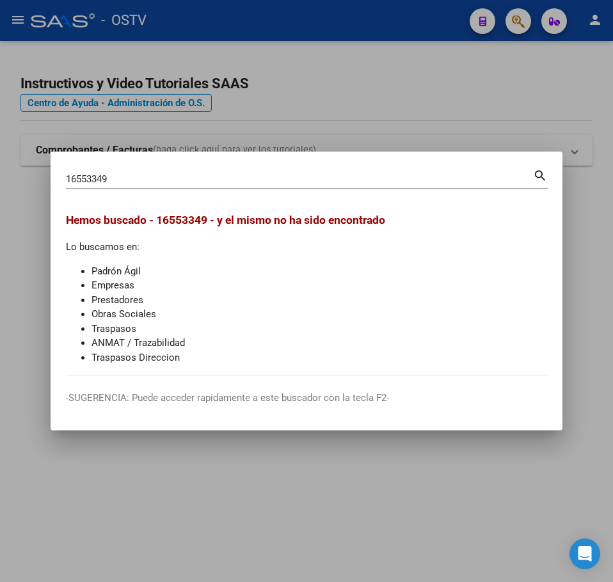 The image size is (613, 582). What do you see at coordinates (540, 175) in the screenshot?
I see `mat-icon: search` at bounding box center [540, 175].